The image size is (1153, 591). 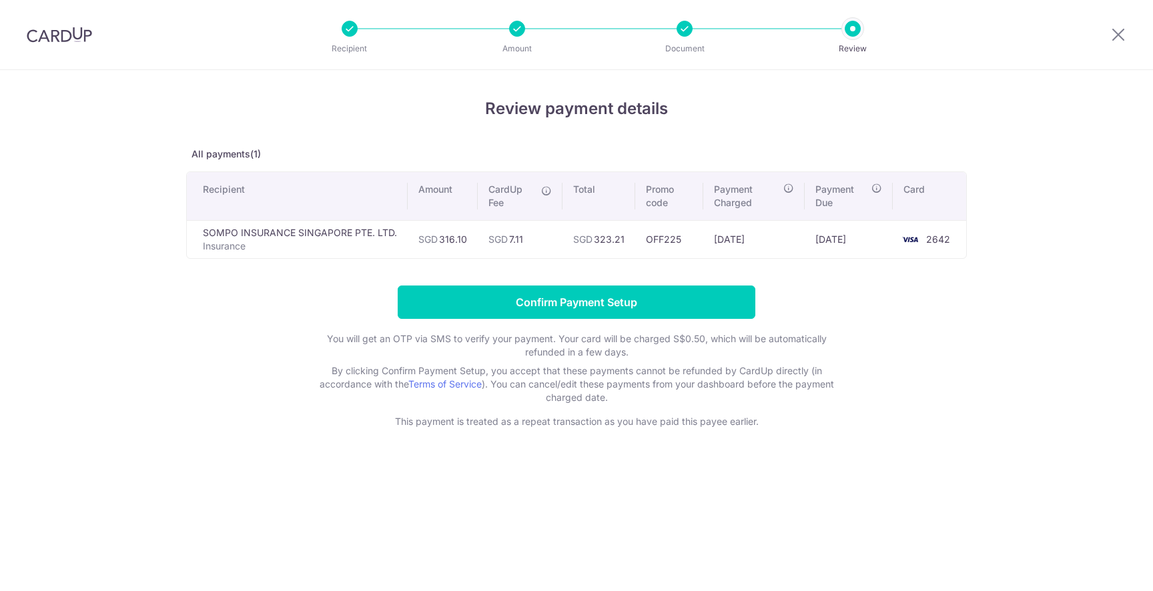 What do you see at coordinates (511, 196) in the screenshot?
I see `span: CardUp Fee` at bounding box center [511, 196].